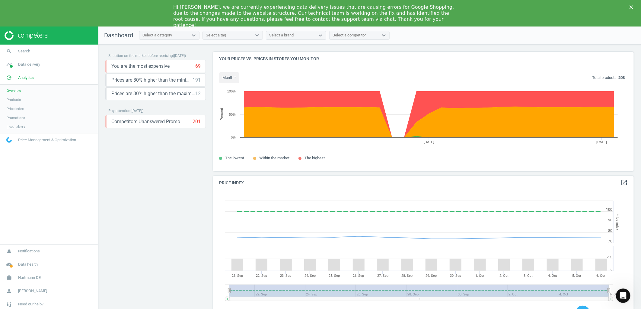 The height and width of the screenshot is (309, 641). What do you see at coordinates (455, 276) in the screenshot?
I see `tspan: 30. Sep` at bounding box center [455, 276].